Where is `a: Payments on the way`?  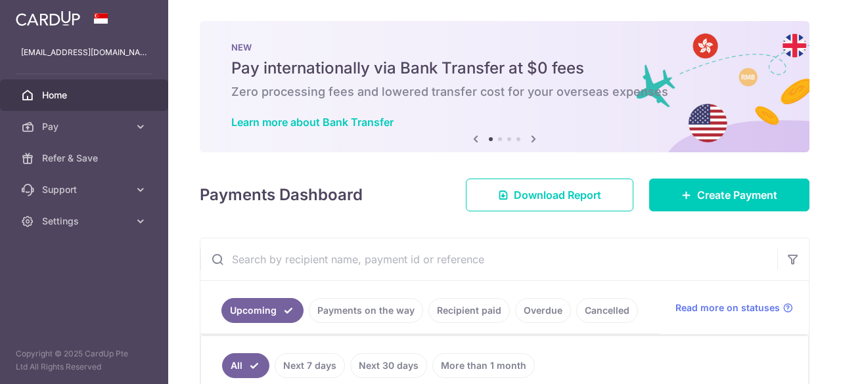
a: Payments on the way is located at coordinates (366, 311).